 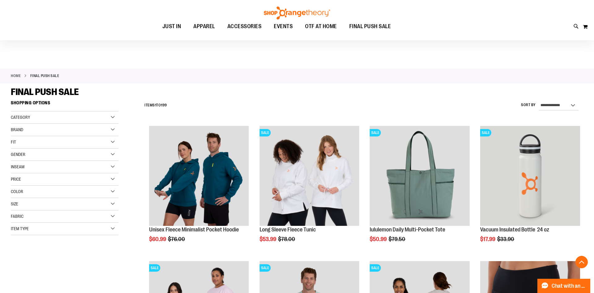 I want to click on button: Back To Top, so click(x=581, y=262).